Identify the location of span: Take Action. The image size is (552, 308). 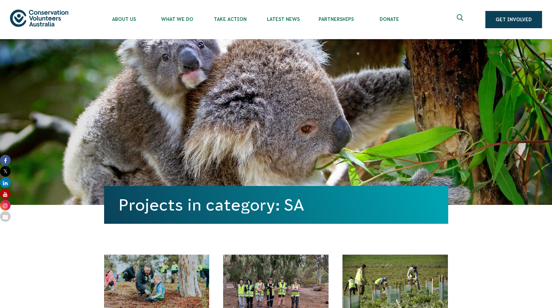
(230, 19).